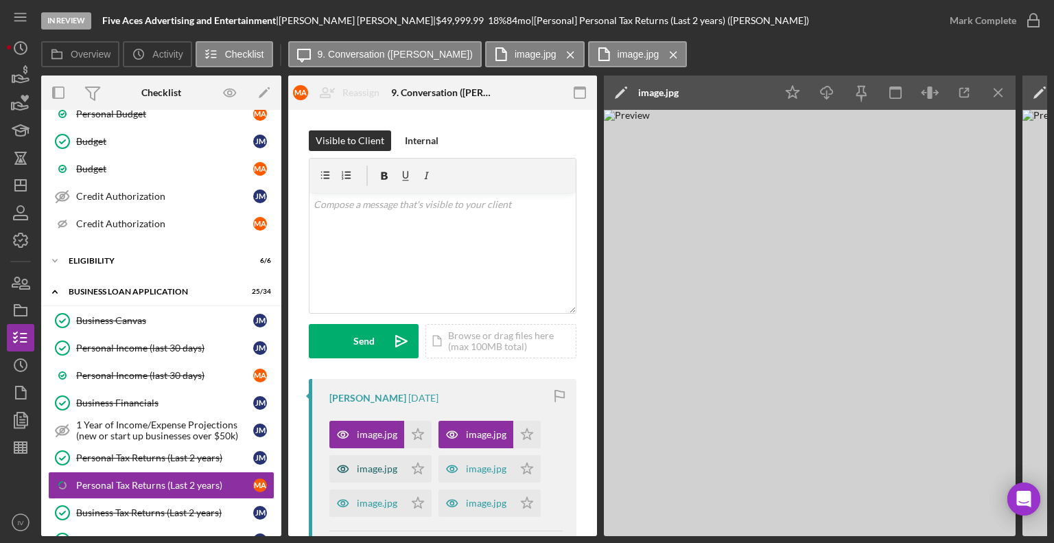 This screenshot has height=543, width=1054. I want to click on button: Send, so click(364, 341).